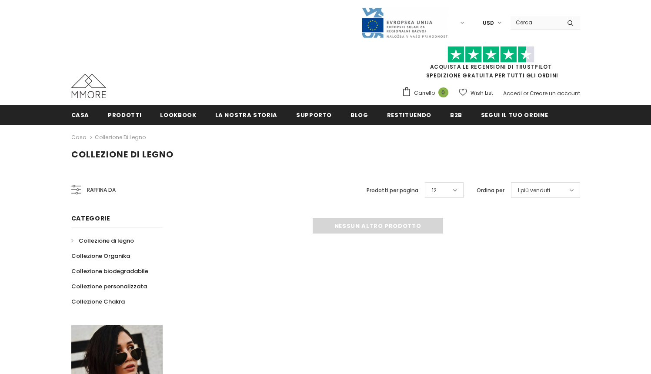 Image resolution: width=651 pixels, height=374 pixels. I want to click on a: Carrello 0, so click(427, 93).